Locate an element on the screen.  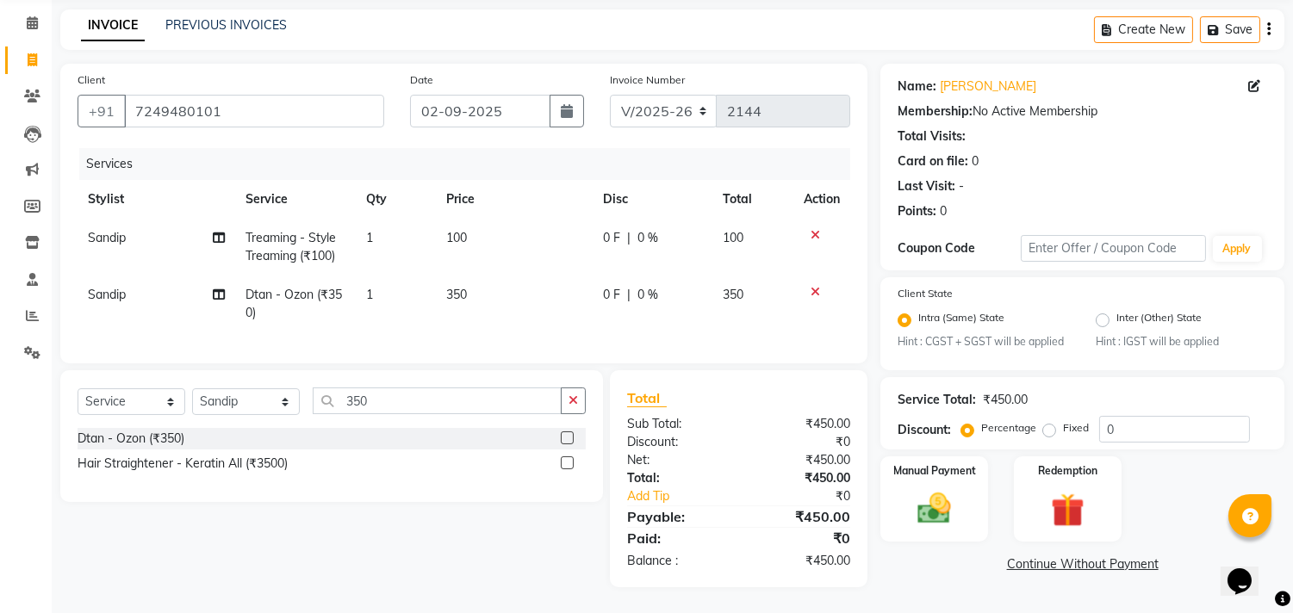
small: Hint : CGST + SGST will be applied is located at coordinates (983, 342).